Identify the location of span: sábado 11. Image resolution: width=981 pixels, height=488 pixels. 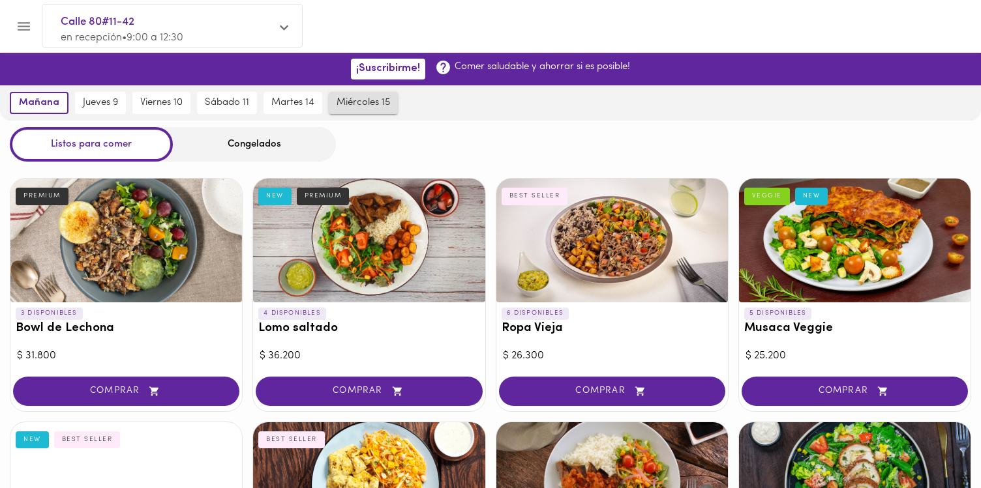
(227, 103).